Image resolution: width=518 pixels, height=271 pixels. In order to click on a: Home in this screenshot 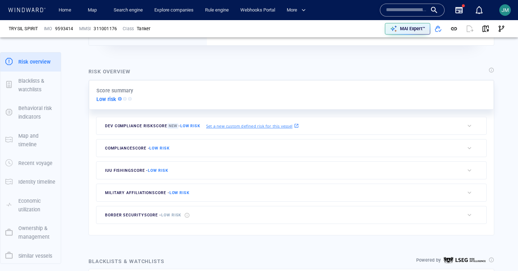, I will do `click(65, 10)`.